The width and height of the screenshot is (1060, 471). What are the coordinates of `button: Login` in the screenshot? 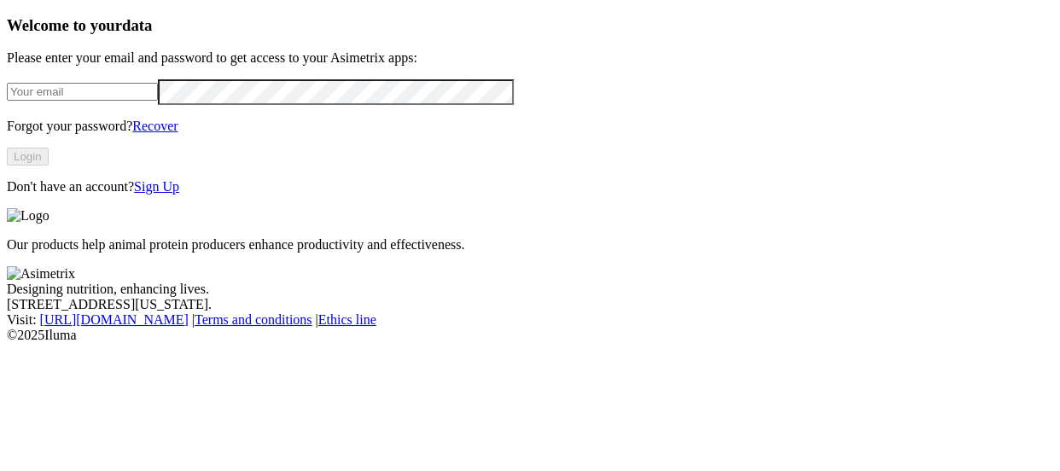 It's located at (27, 156).